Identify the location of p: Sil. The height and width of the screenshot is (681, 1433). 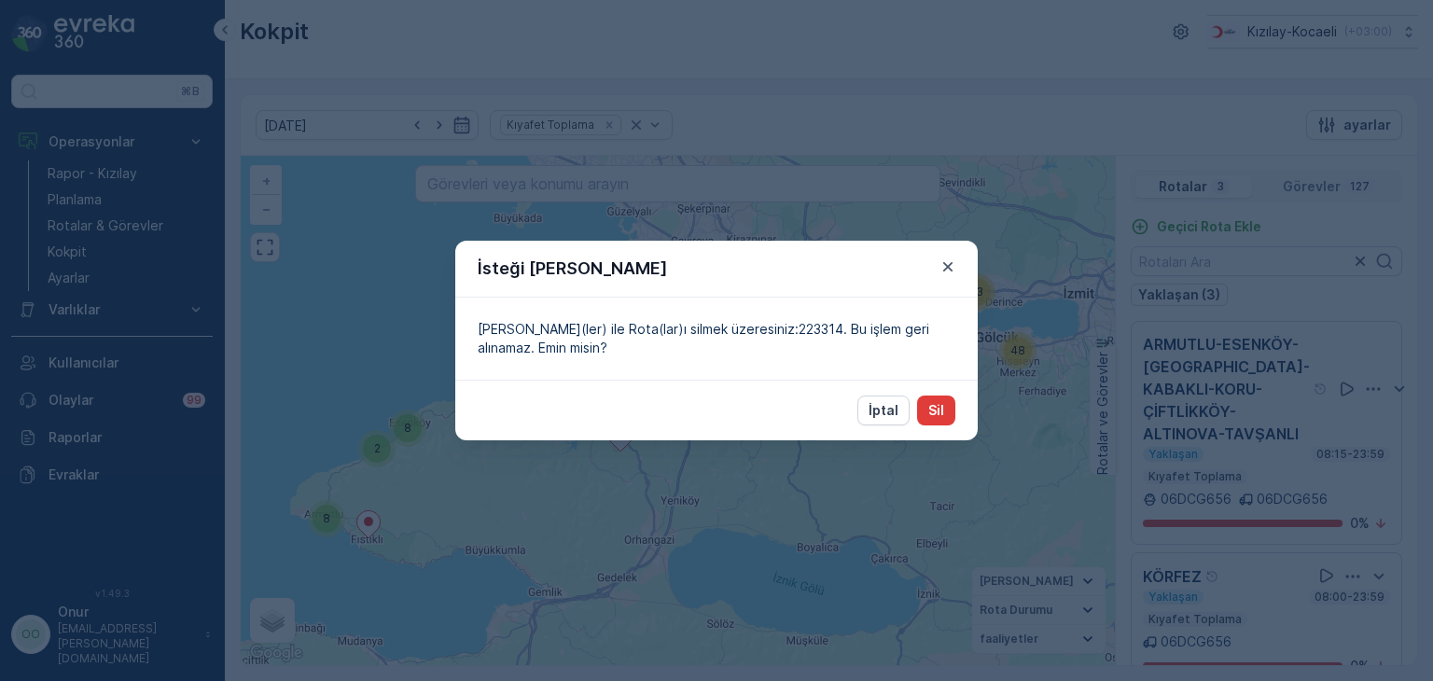
(936, 411).